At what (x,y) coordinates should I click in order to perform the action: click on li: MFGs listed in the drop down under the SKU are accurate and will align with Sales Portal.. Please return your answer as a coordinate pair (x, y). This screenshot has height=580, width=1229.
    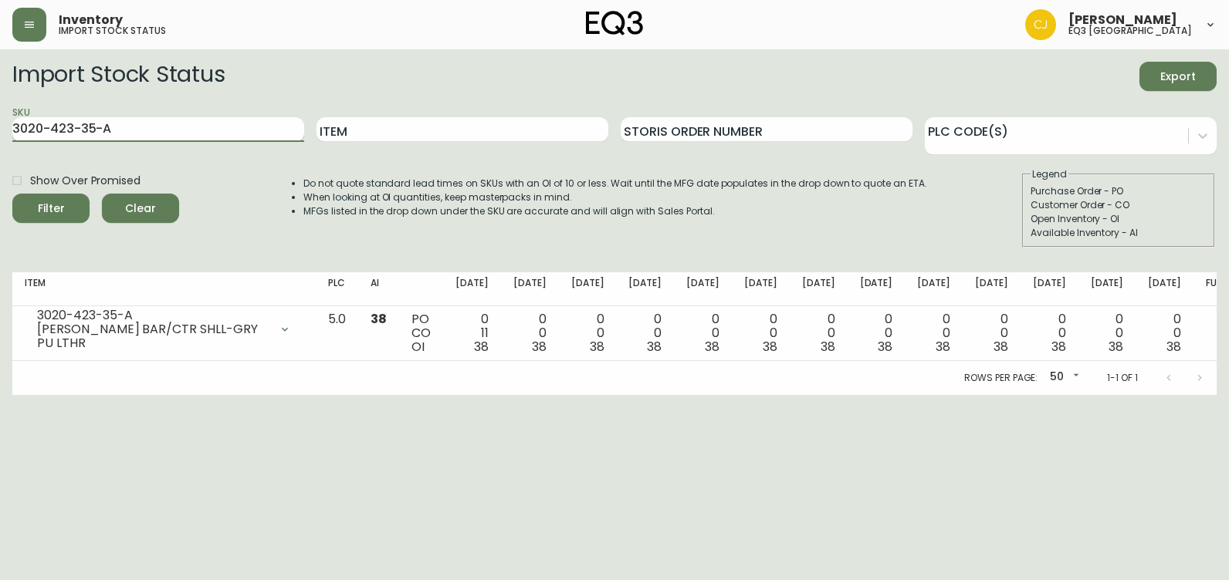
    Looking at the image, I should click on (615, 211).